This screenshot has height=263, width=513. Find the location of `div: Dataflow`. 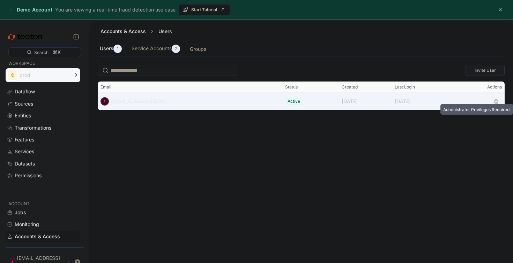

div: Dataflow is located at coordinates (25, 92).